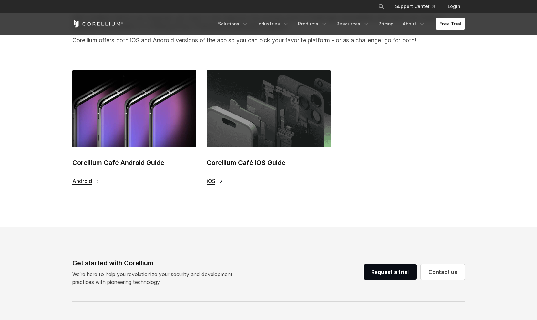 The image size is (537, 320). I want to click on a: Solutions, so click(233, 24).